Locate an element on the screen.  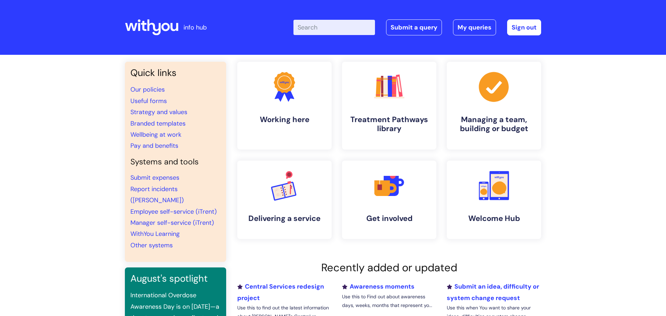
a: Submit a query is located at coordinates (414, 27).